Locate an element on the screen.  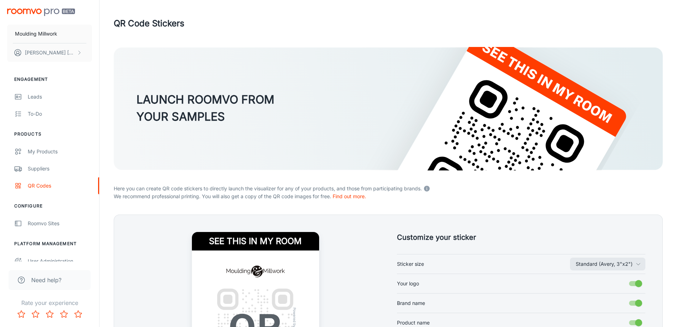
span: Need help? is located at coordinates (46, 280).